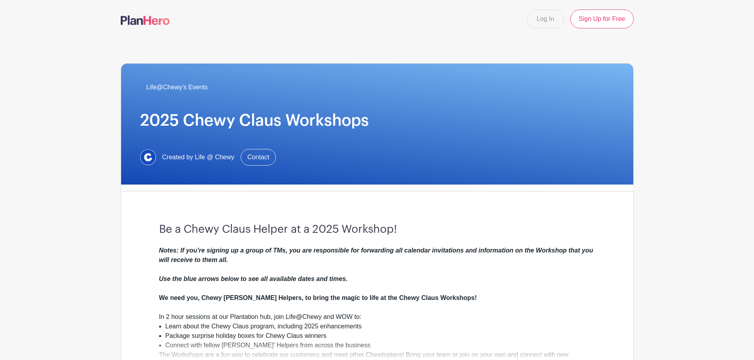 The width and height of the screenshot is (754, 360). What do you see at coordinates (545, 19) in the screenshot?
I see `a: Log In` at bounding box center [545, 19].